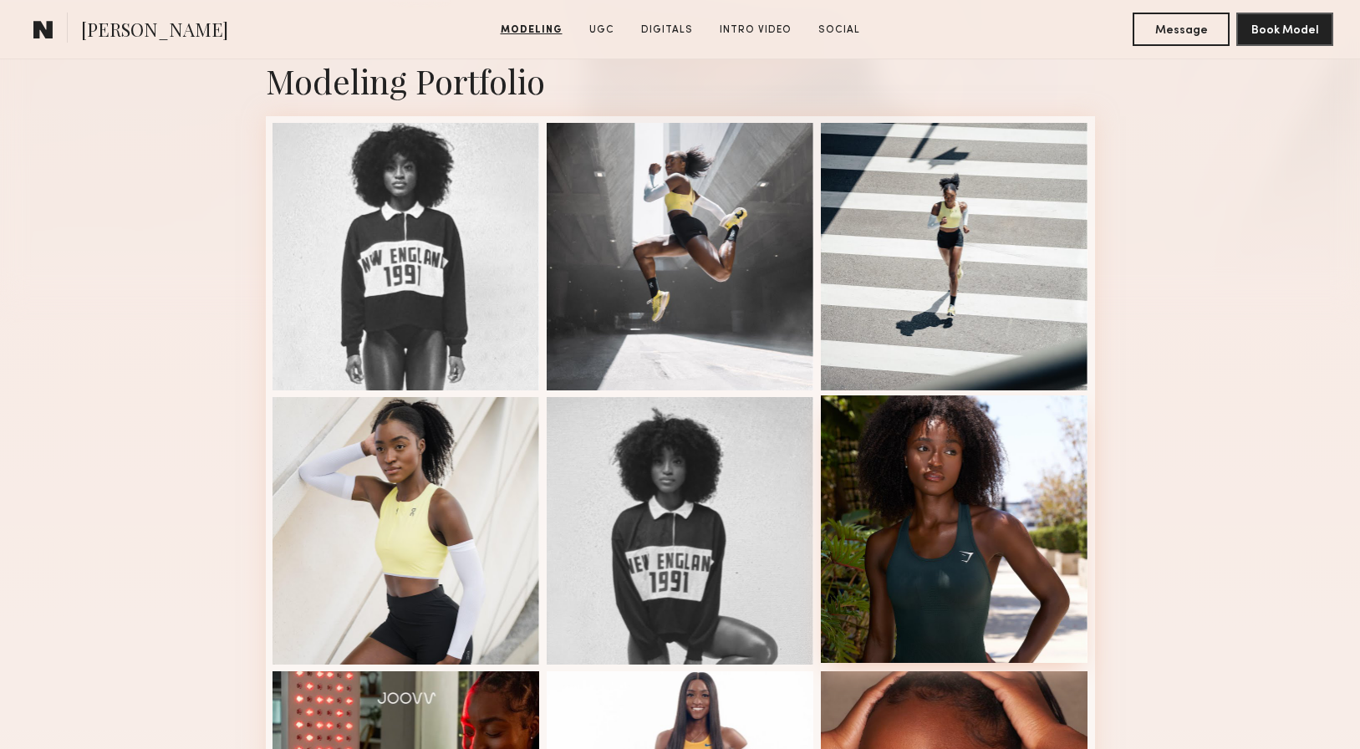 The width and height of the screenshot is (1360, 749). I want to click on a: Modeling, so click(532, 30).